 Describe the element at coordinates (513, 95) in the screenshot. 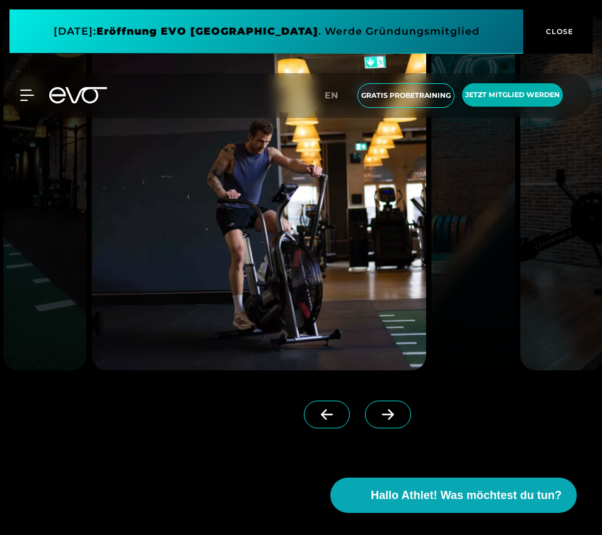

I see `span: Jetzt Mitglied werden` at that location.